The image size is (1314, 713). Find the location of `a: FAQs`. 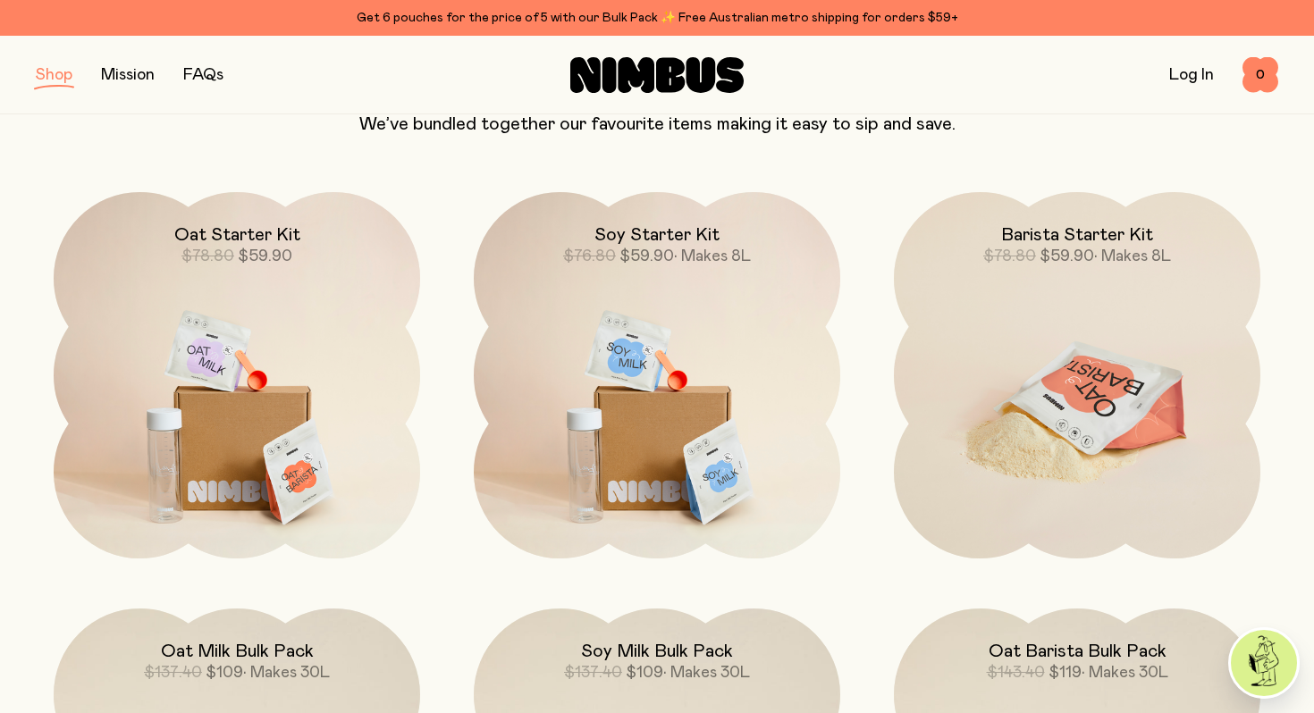

a: FAQs is located at coordinates (203, 75).